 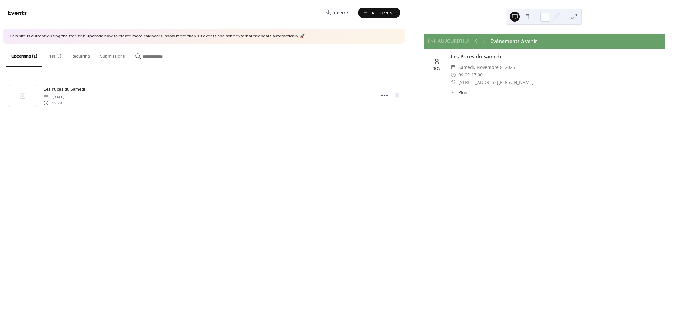 I want to click on button: Recurring, so click(x=81, y=55).